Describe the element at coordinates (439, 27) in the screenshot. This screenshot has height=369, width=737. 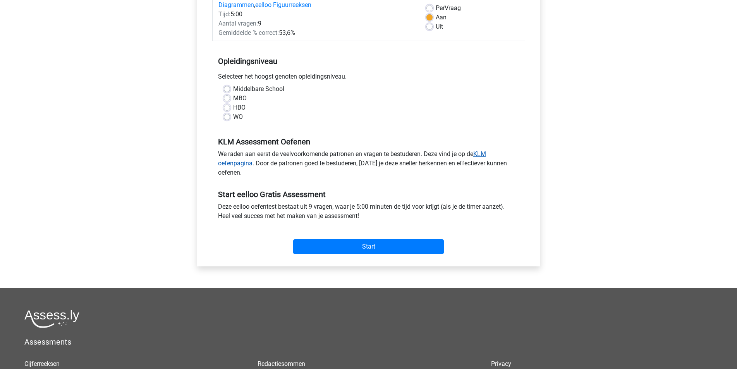
I see `label: Uit` at that location.